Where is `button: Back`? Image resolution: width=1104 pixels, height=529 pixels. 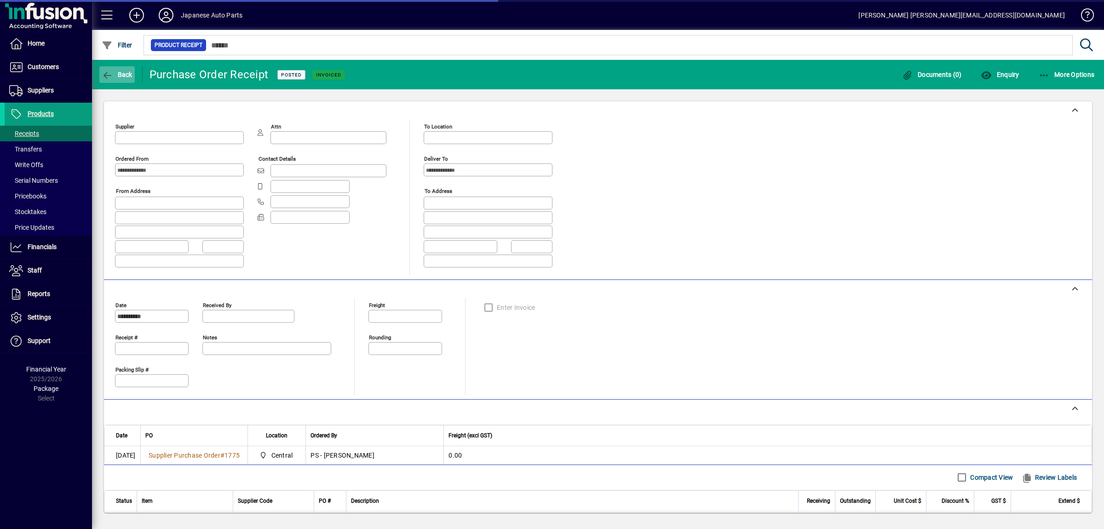 button: Back is located at coordinates (117, 75).